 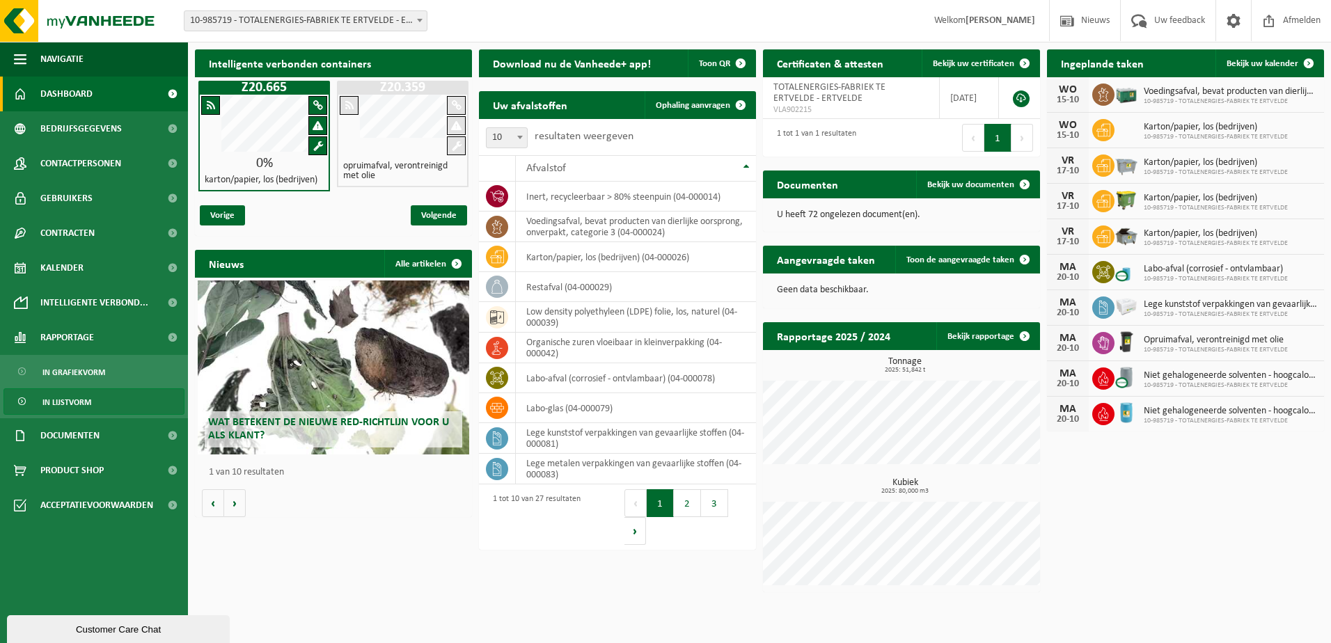 I want to click on button: 1, so click(x=660, y=503).